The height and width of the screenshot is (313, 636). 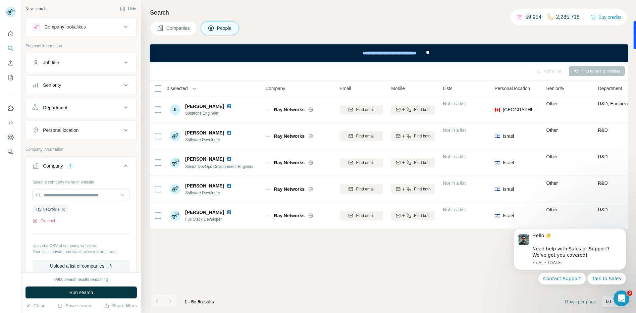 I want to click on span: Seniority, so click(x=555, y=88).